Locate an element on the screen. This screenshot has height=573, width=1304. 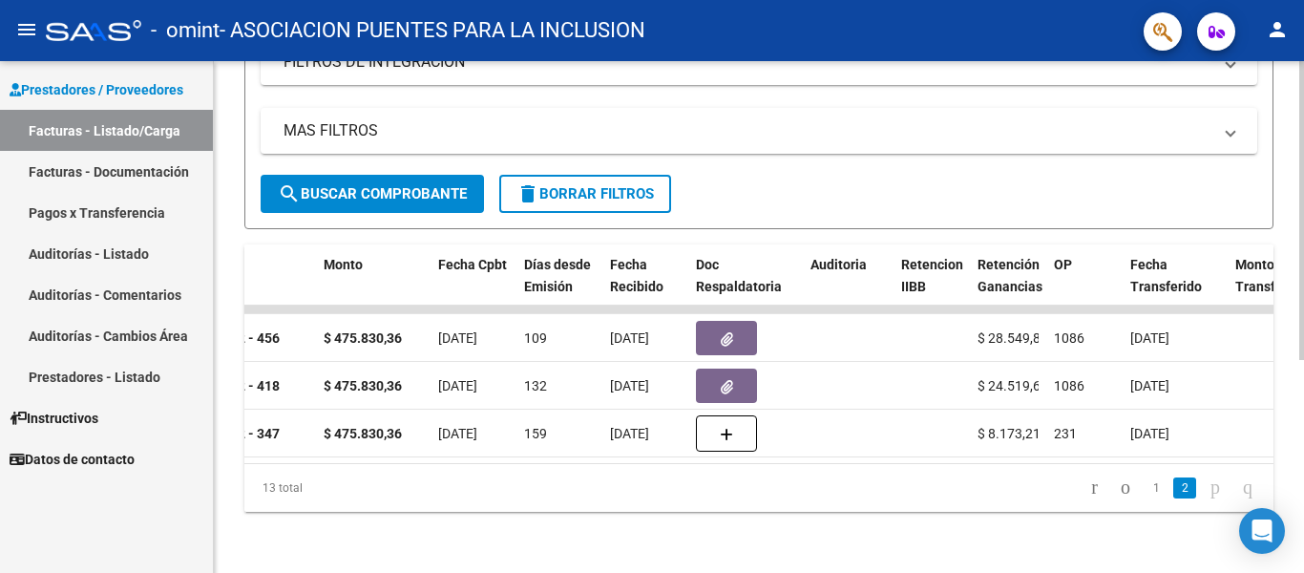
mat-icon: person is located at coordinates (1277, 30).